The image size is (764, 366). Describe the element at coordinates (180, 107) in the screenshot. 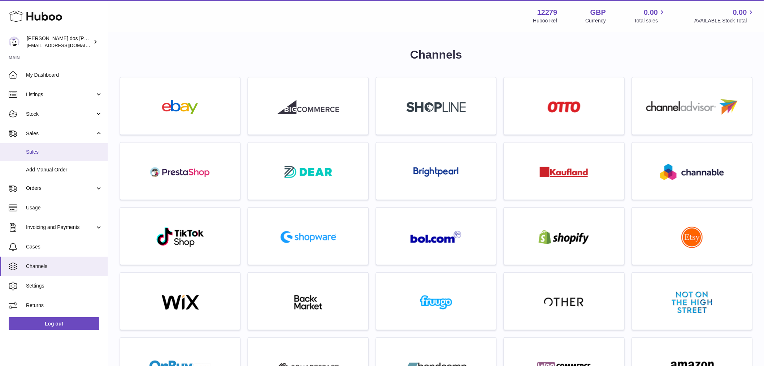

I see `img: ebay` at that location.